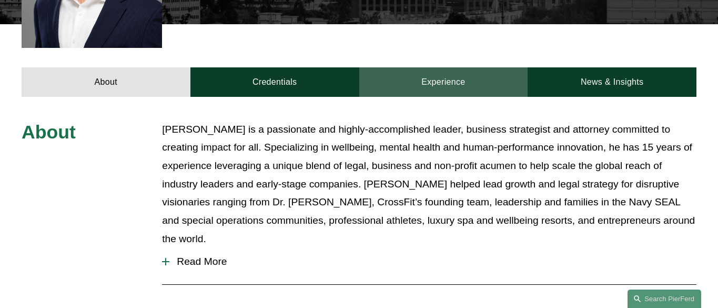  What do you see at coordinates (433, 262) in the screenshot?
I see `span: Read More` at bounding box center [433, 262].